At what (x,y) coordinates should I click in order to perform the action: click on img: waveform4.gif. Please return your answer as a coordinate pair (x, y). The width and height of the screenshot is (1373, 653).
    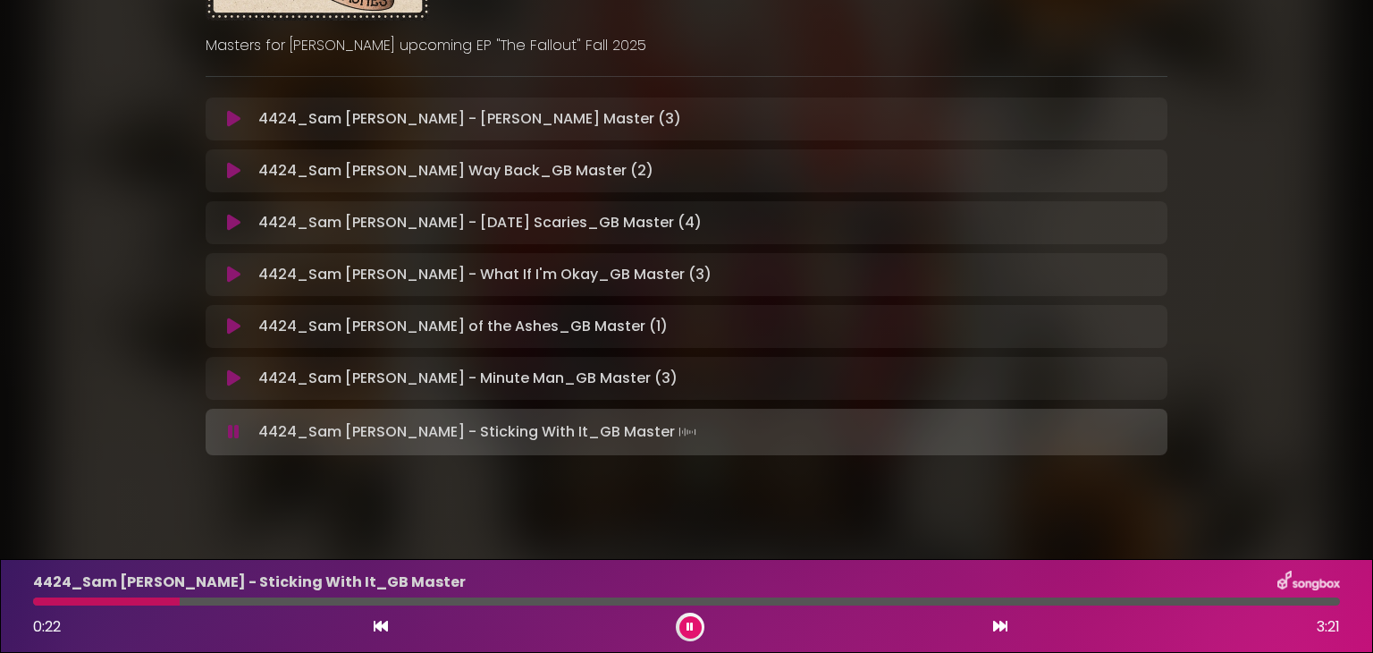
    Looking at the image, I should click on (687, 432).